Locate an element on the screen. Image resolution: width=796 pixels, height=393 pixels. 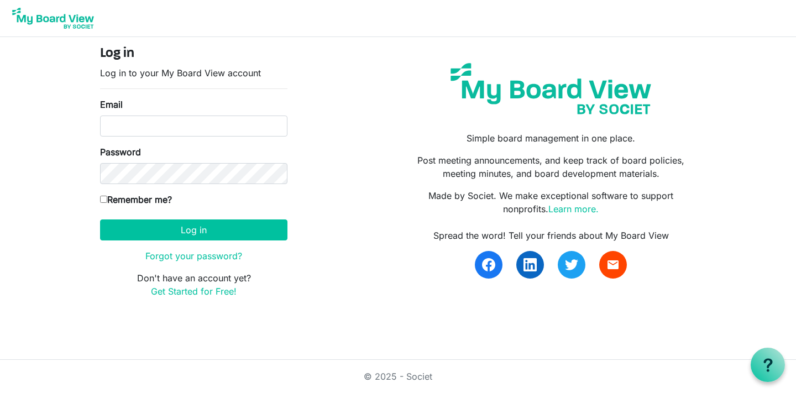
p: Simple board management in one place. is located at coordinates (551, 138).